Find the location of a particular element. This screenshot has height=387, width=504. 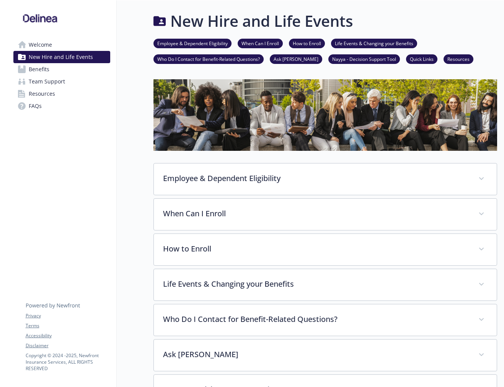

h1: New Hire and Life Events is located at coordinates (262, 21).